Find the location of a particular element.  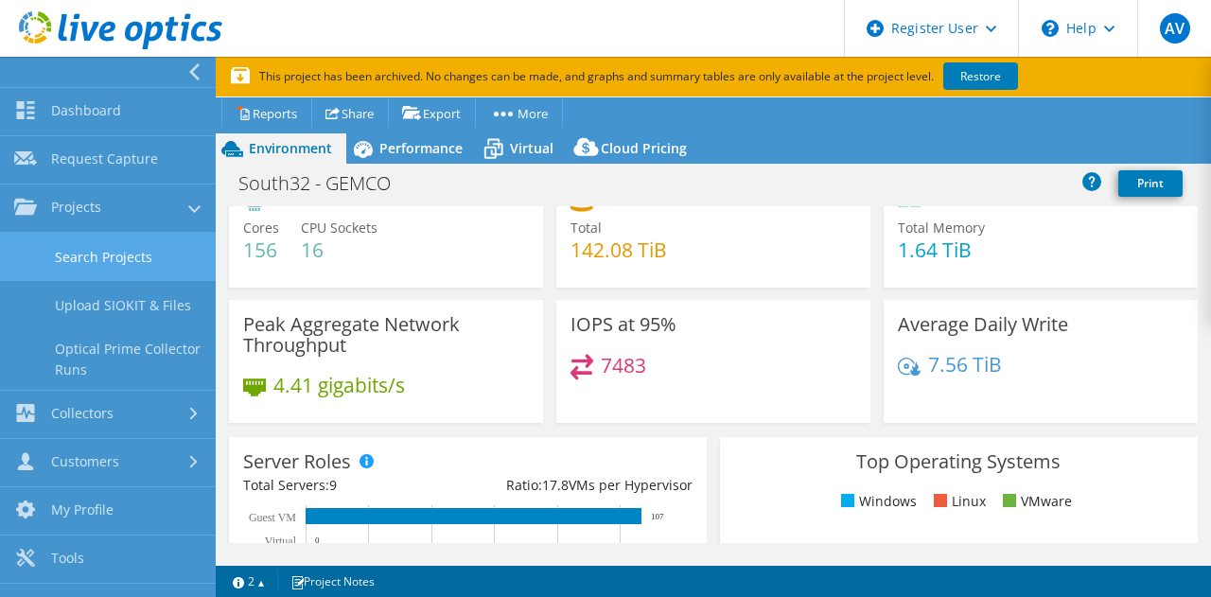

span: Virtual is located at coordinates (532, 148).